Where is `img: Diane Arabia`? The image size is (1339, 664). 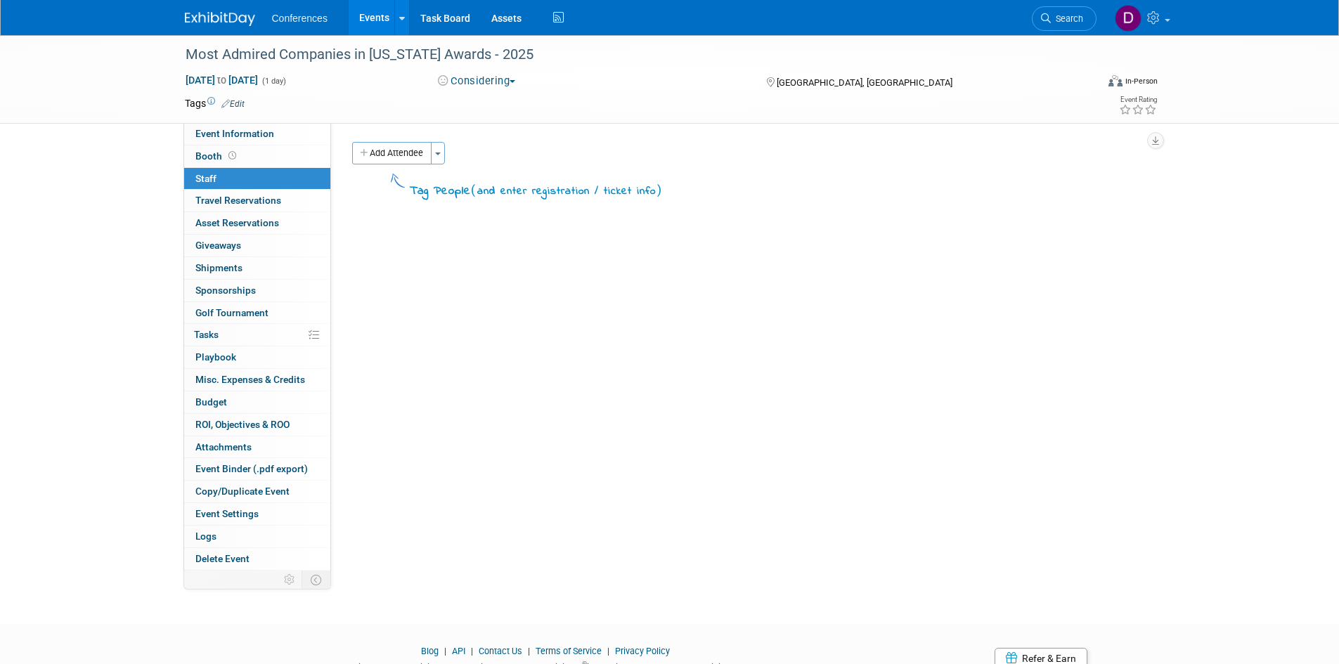
img: Diane Arabia is located at coordinates (1128, 18).